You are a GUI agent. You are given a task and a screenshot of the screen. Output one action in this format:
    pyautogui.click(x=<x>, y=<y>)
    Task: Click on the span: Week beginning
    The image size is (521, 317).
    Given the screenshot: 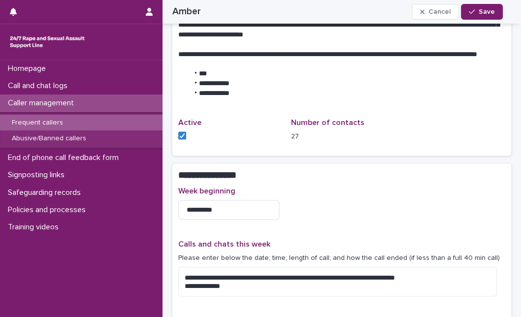 What is the action you would take?
    pyautogui.click(x=207, y=191)
    